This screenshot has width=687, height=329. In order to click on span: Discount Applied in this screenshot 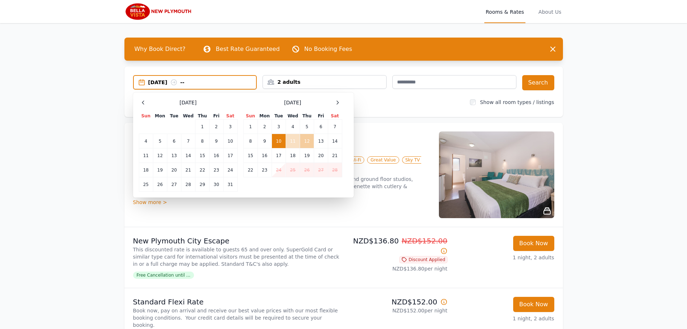, I will do `click(423, 259)`.